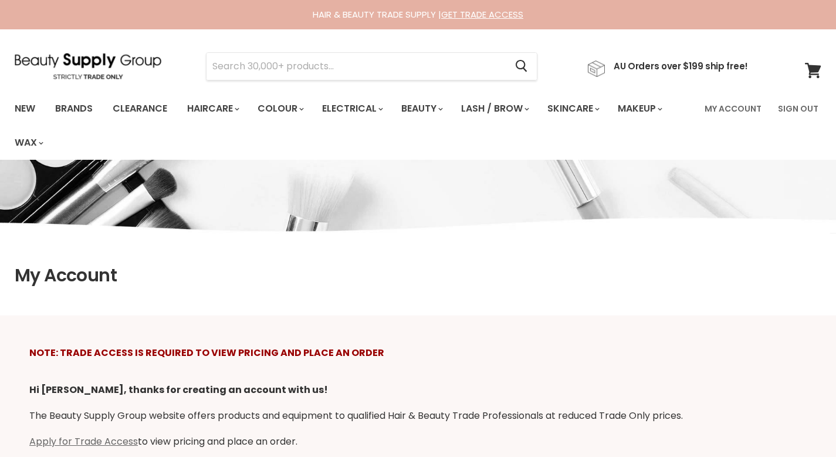 The height and width of the screenshot is (457, 836). Describe the element at coordinates (25, 109) in the screenshot. I see `a: New` at that location.